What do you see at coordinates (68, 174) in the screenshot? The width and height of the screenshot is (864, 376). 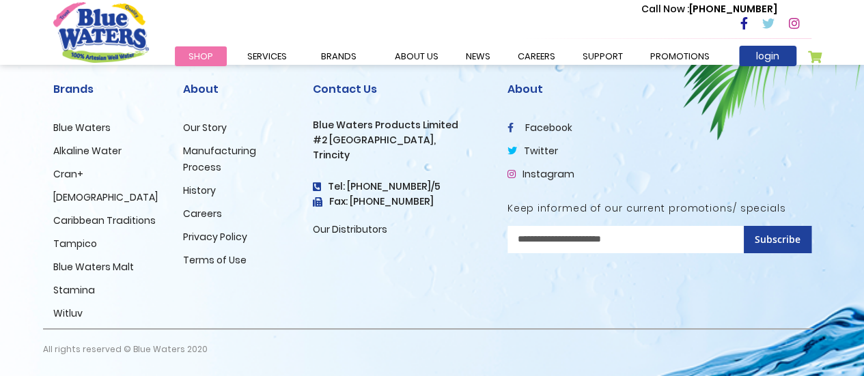 I see `a: Cran+` at bounding box center [68, 174].